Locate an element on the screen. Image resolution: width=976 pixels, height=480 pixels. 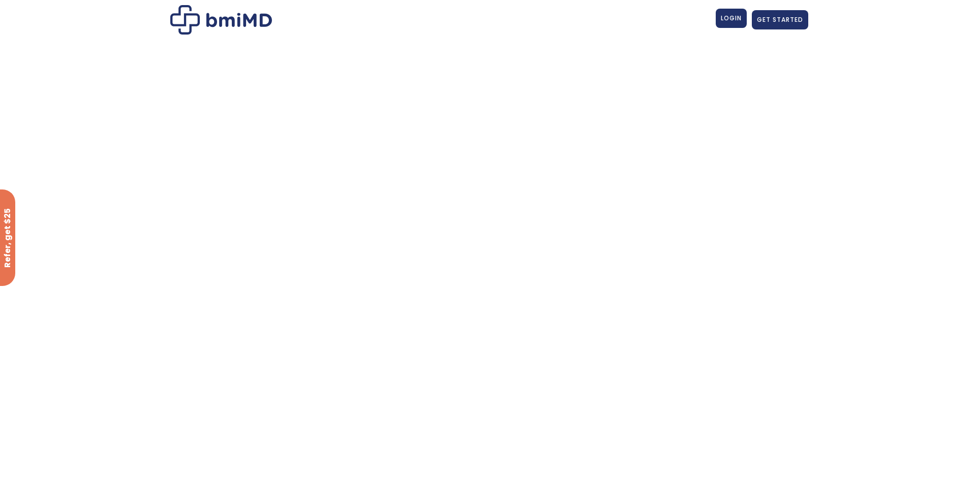
div: Patient Messaging Portal is located at coordinates (221, 20).